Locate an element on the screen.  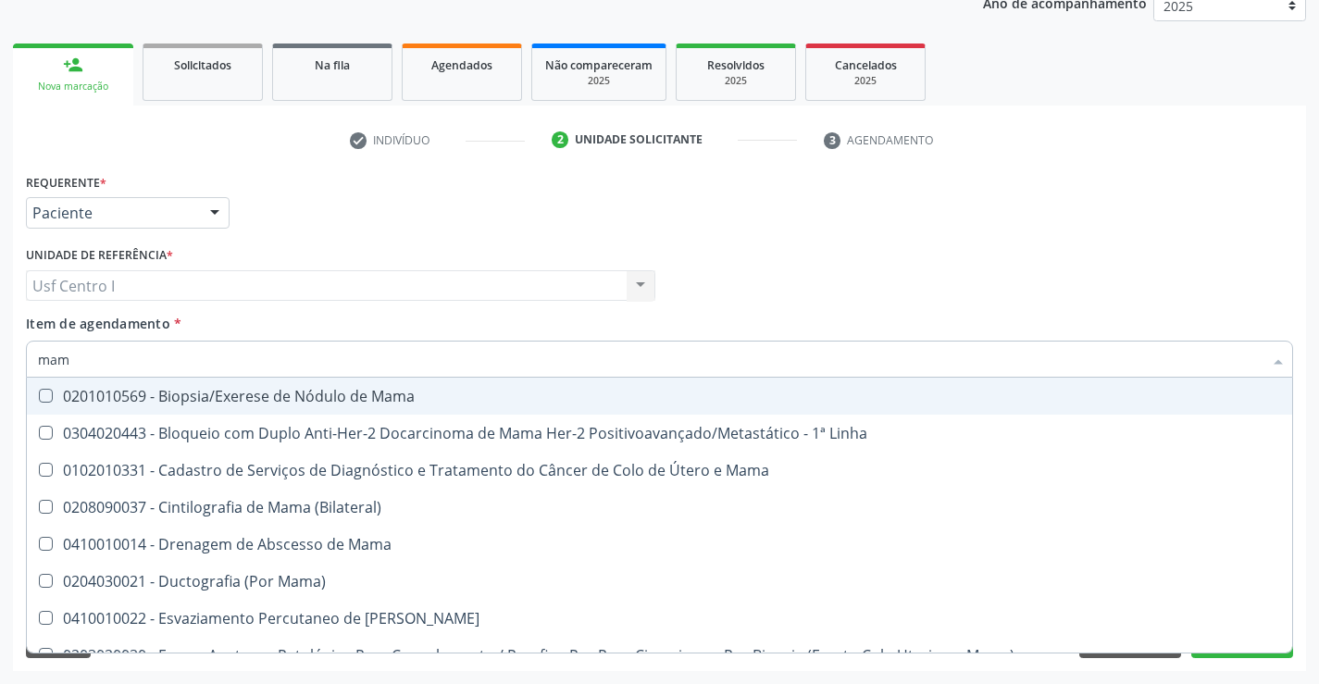
span: Paciente is located at coordinates (112, 213).